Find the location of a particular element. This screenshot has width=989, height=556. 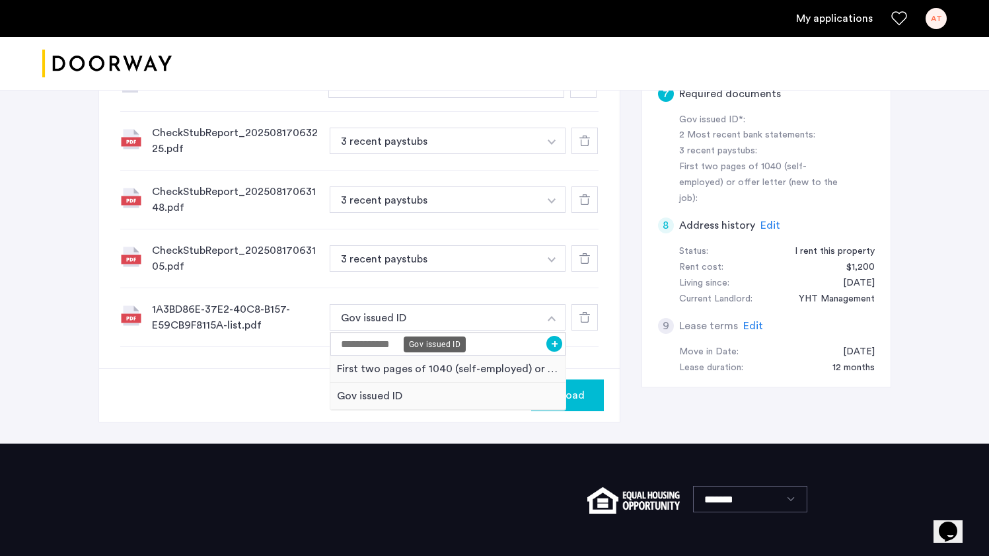

div: 12 months is located at coordinates (847, 368).